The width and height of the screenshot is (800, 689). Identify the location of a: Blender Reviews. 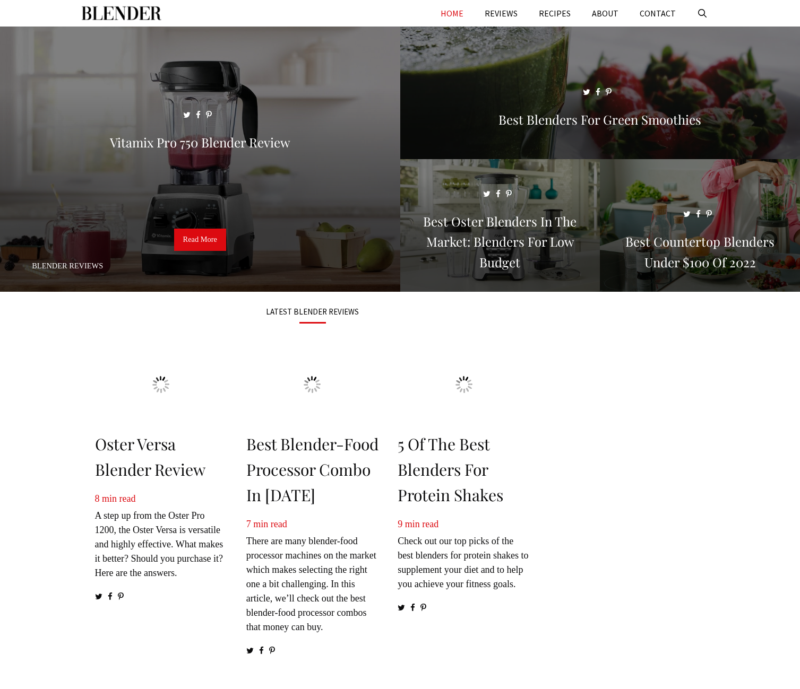
(67, 266).